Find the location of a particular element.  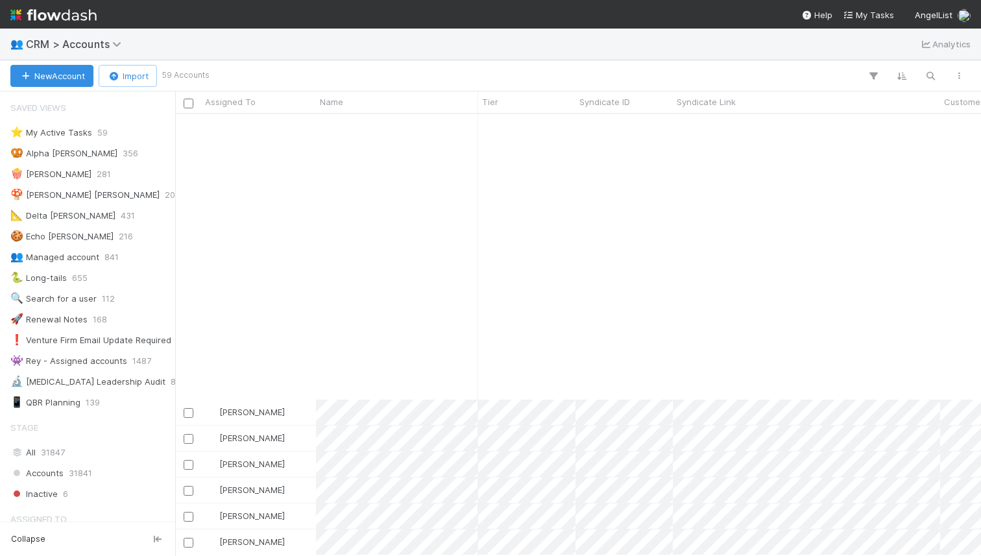

span: Syndicate Link is located at coordinates (706, 102).